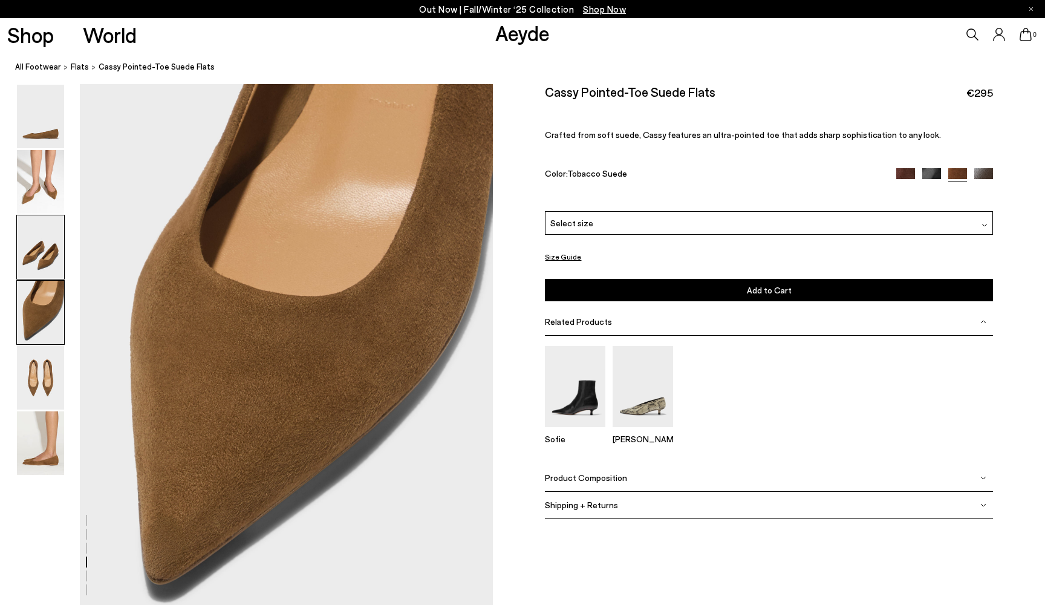 The image size is (1045, 605). Describe the element at coordinates (630, 91) in the screenshot. I see `h2: Cassy Pointed-Toe Suede Flats` at that location.